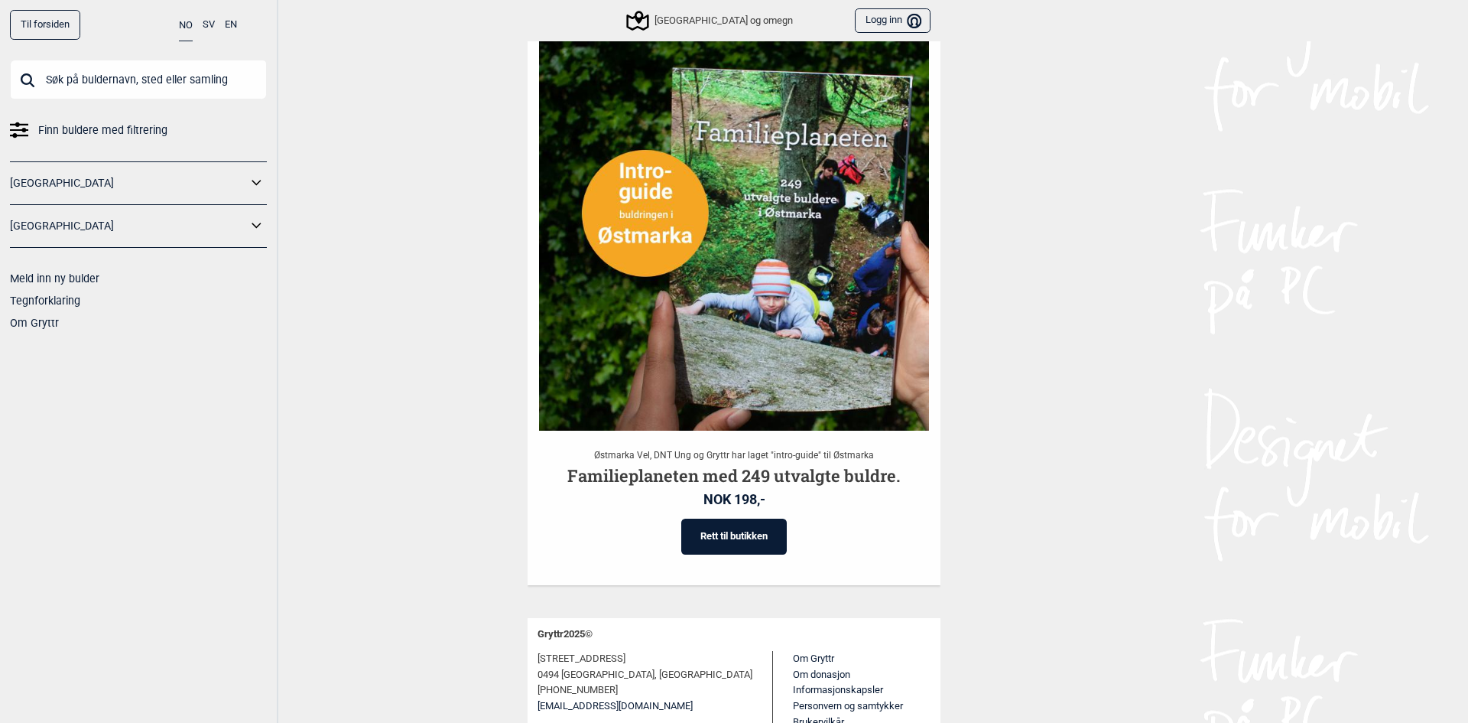 The image size is (1468, 723). Describe the element at coordinates (848, 705) in the screenshot. I see `a: Personvern og samtykker` at that location.